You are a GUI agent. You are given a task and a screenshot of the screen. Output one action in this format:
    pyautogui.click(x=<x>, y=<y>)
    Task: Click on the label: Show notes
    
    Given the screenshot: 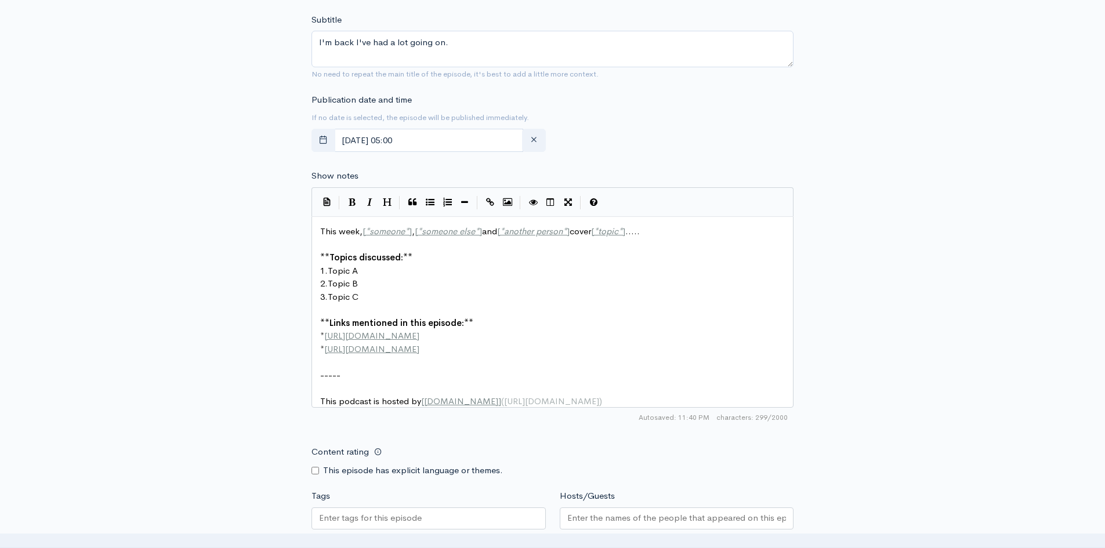 What is the action you would take?
    pyautogui.click(x=335, y=176)
    